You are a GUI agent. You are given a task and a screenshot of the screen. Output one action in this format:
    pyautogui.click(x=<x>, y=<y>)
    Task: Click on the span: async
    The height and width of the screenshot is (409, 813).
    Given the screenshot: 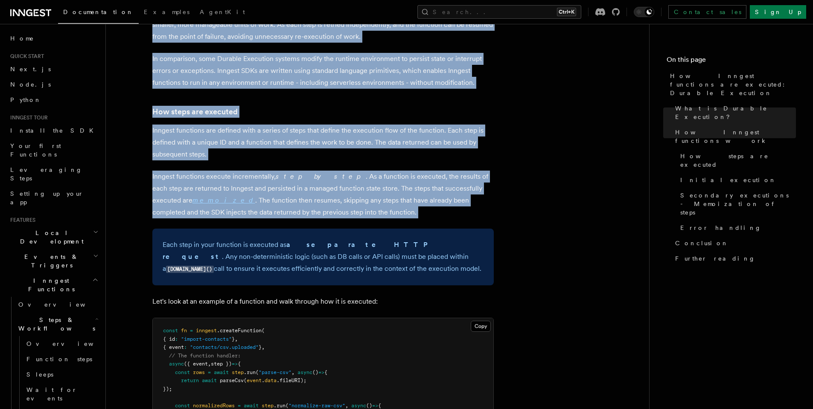 What is the action you would take?
    pyautogui.click(x=358, y=406)
    